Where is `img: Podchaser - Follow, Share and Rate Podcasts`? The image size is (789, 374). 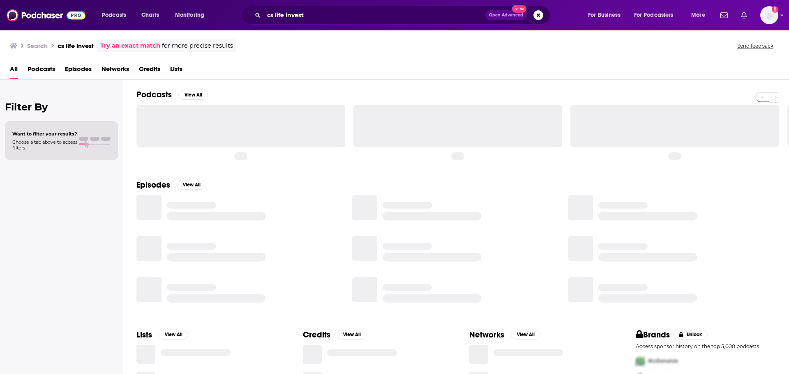
img: Podchaser - Follow, Share and Rate Podcasts is located at coordinates (46, 15).